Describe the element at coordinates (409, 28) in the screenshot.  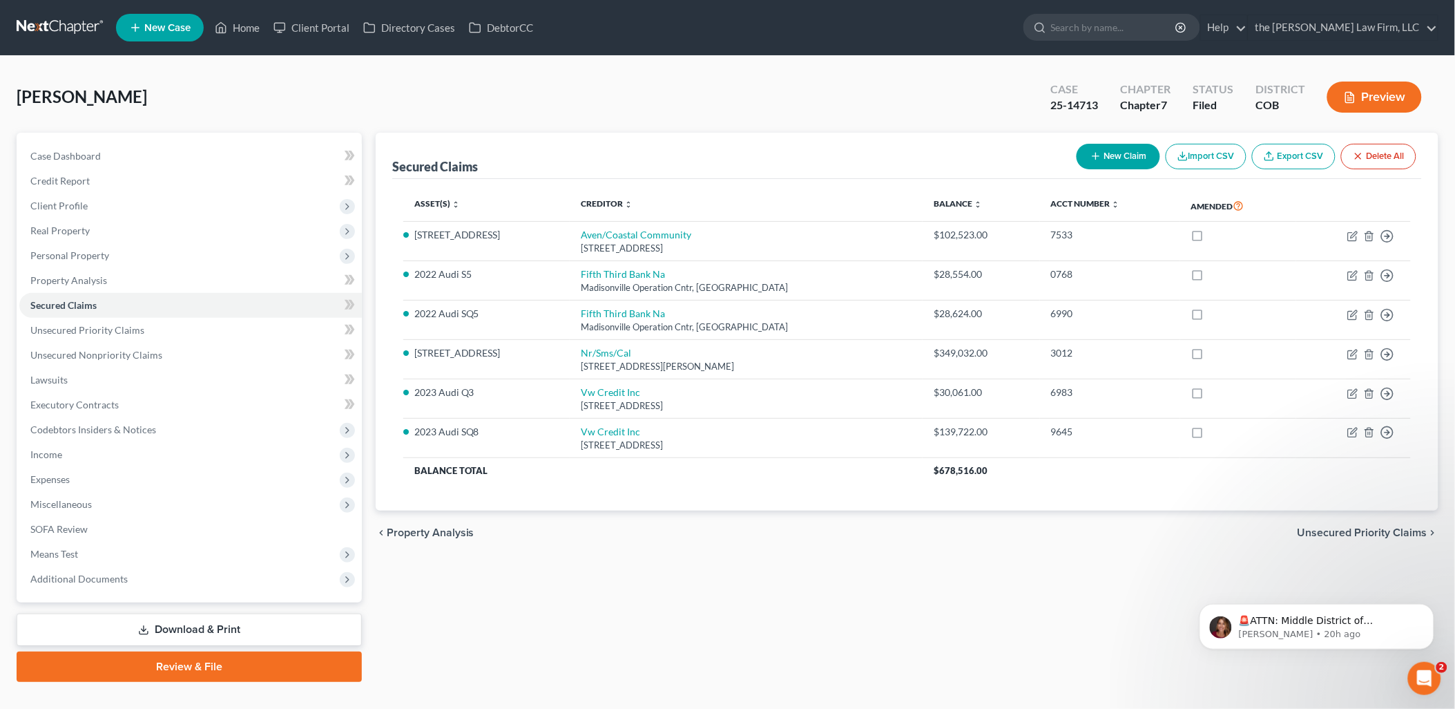
I see `a: Directory Cases` at that location.